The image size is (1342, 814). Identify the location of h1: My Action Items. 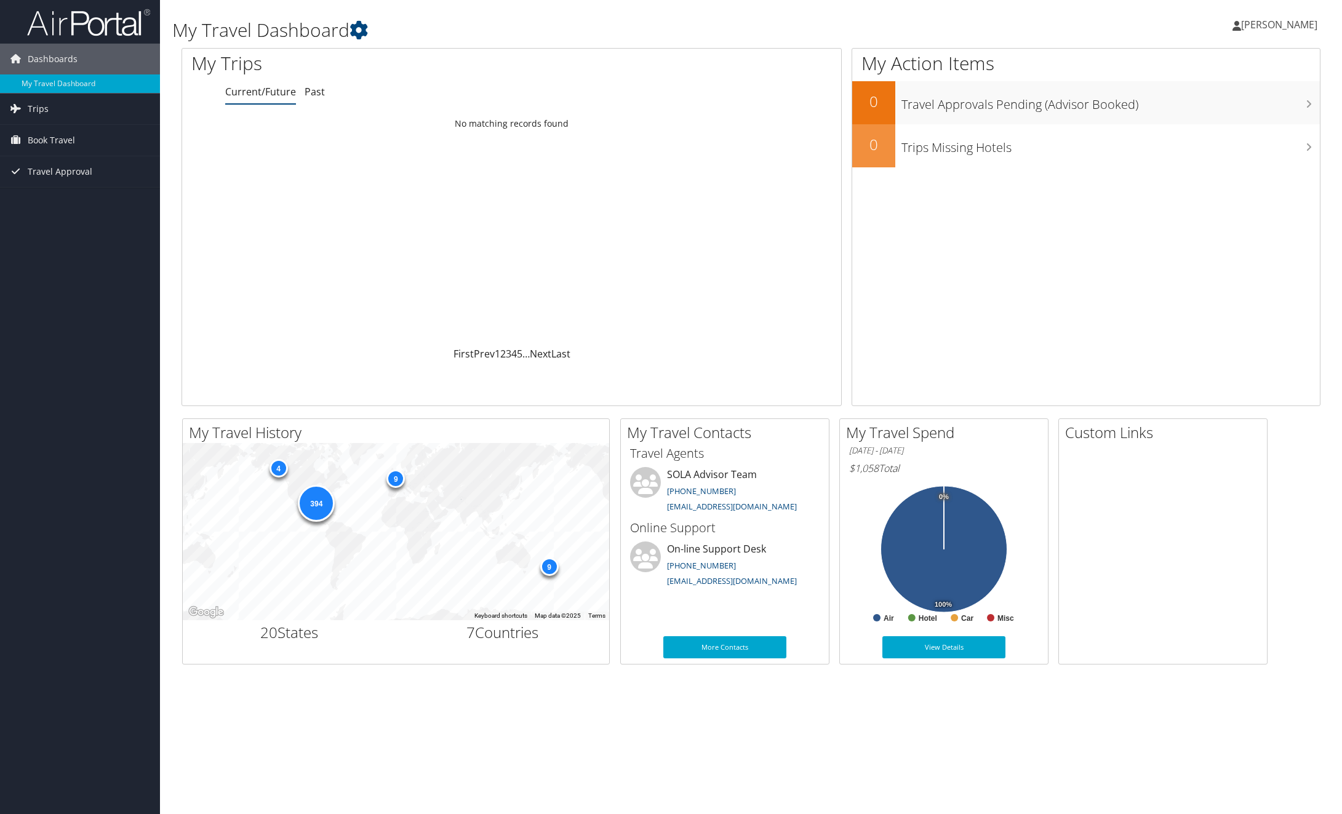
(1086, 63).